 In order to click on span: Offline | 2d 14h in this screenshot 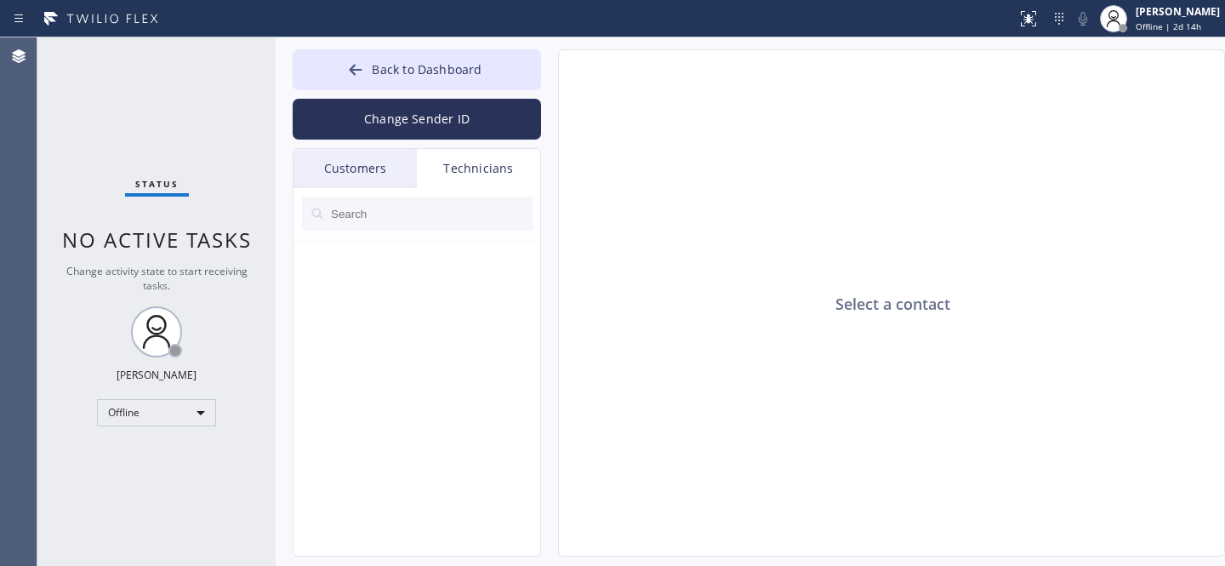, I will do `click(1168, 26)`.